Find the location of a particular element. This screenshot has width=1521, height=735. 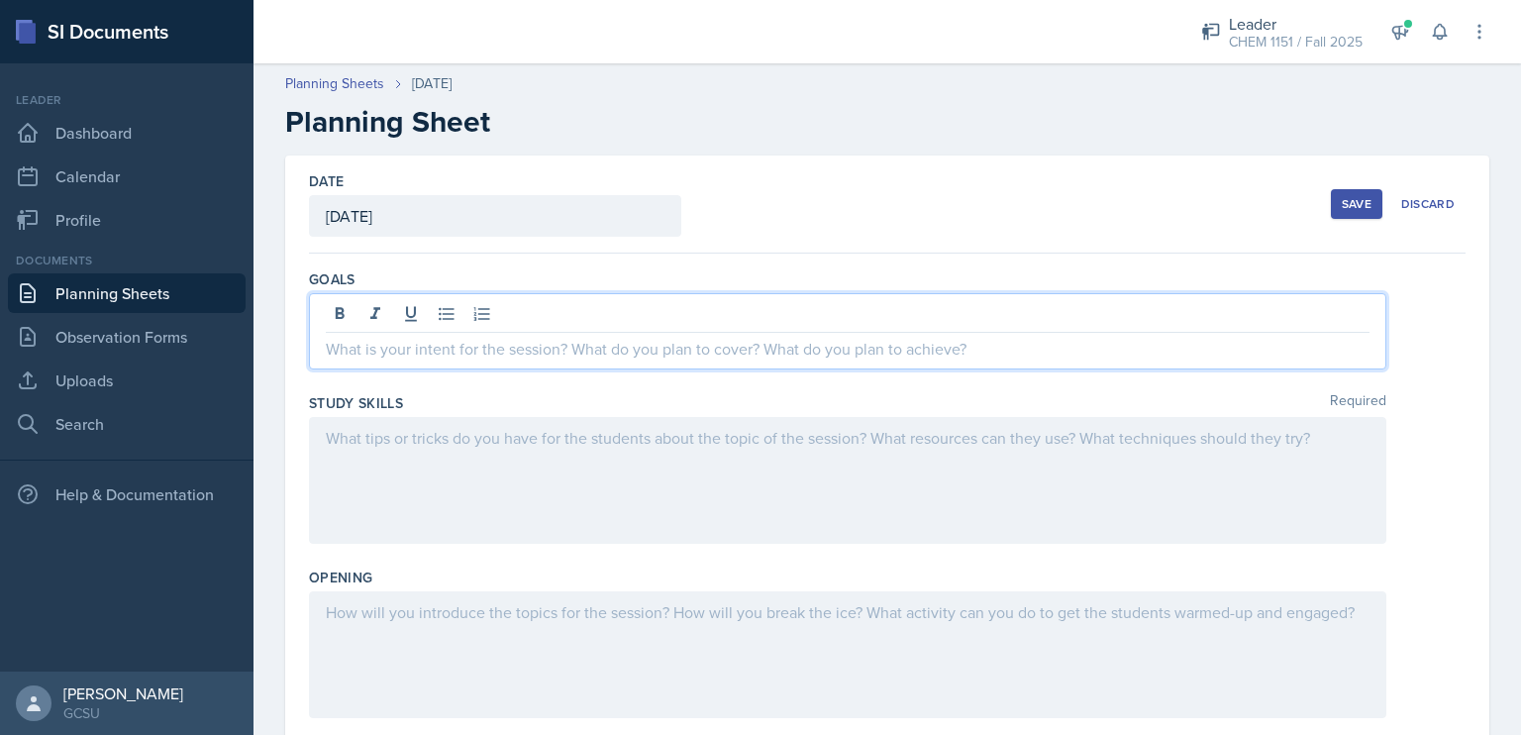

label: Study Skills is located at coordinates (356, 403).